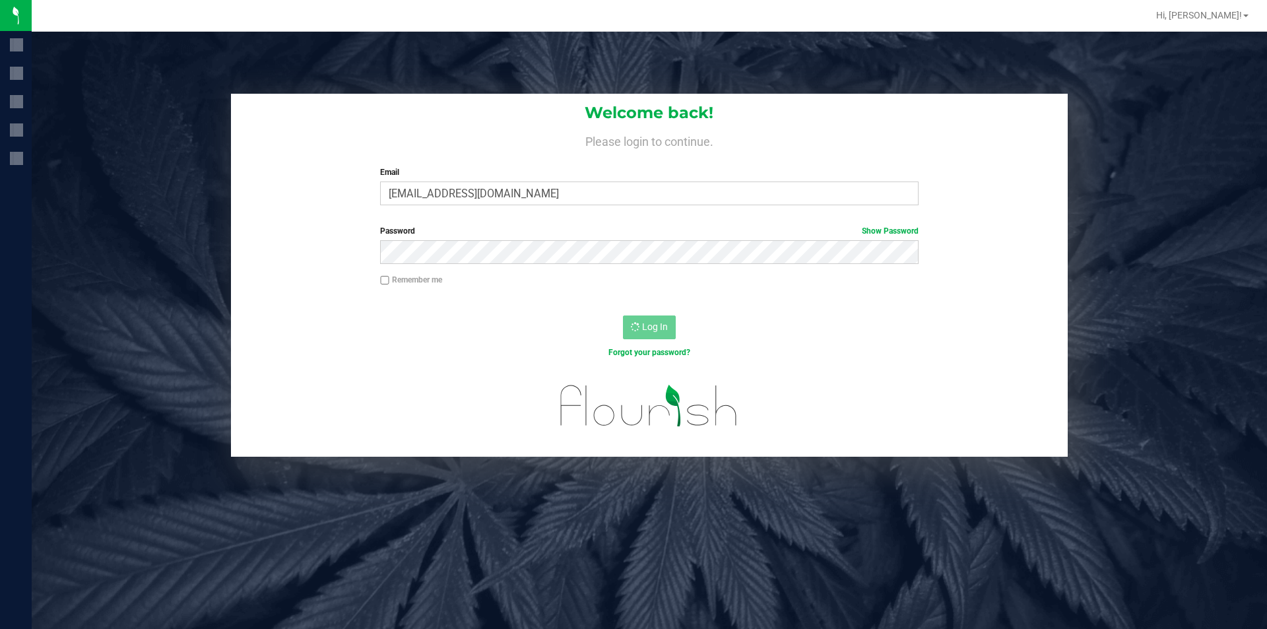  What do you see at coordinates (649, 172) in the screenshot?
I see `label: Email` at bounding box center [649, 172].